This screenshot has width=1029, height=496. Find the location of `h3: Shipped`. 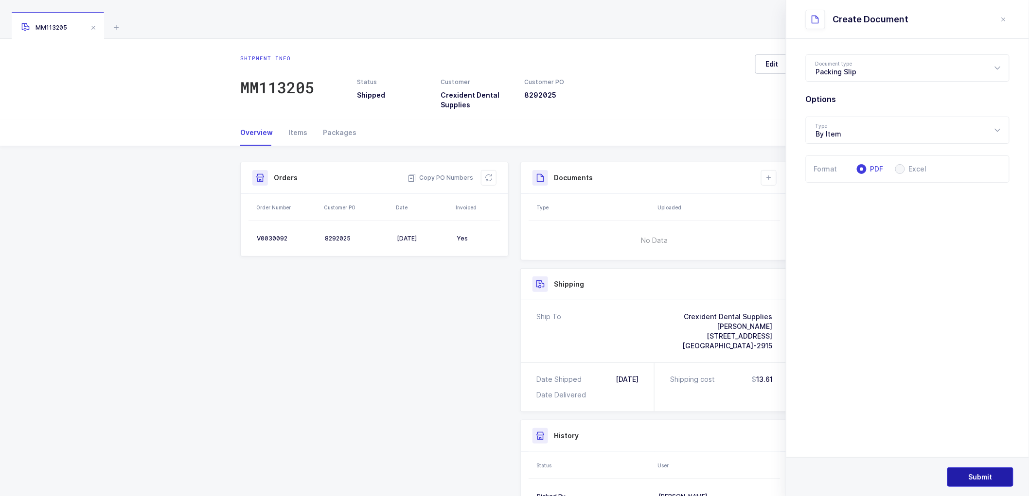

h3: Shipped is located at coordinates (393, 95).